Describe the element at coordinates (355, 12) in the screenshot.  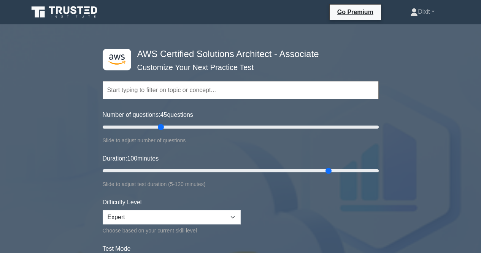
I see `a: Go Premium` at that location.